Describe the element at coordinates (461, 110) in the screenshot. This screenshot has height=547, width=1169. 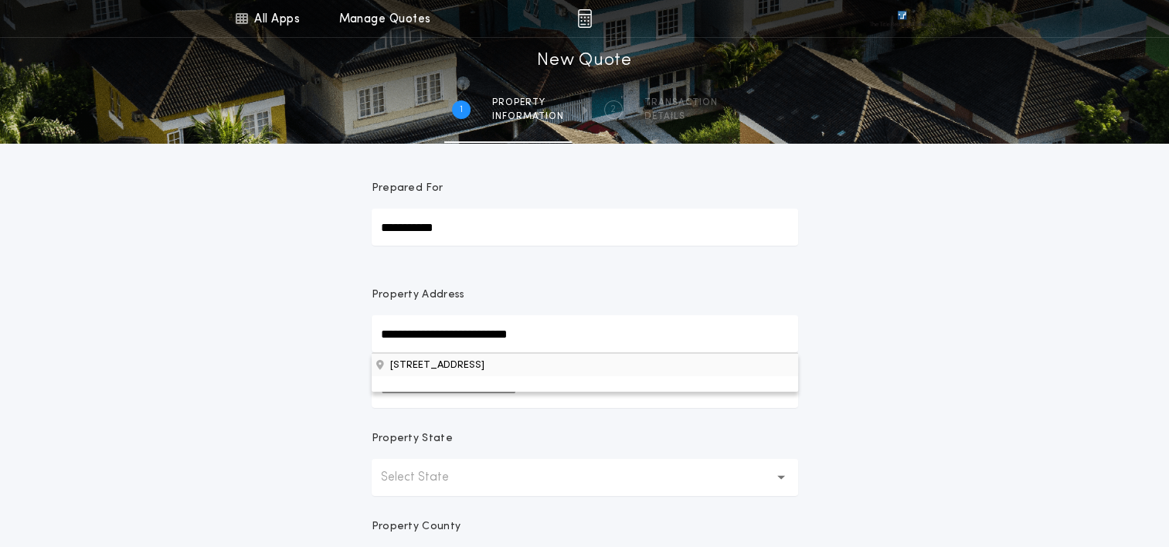
I see `h2: 1` at that location.